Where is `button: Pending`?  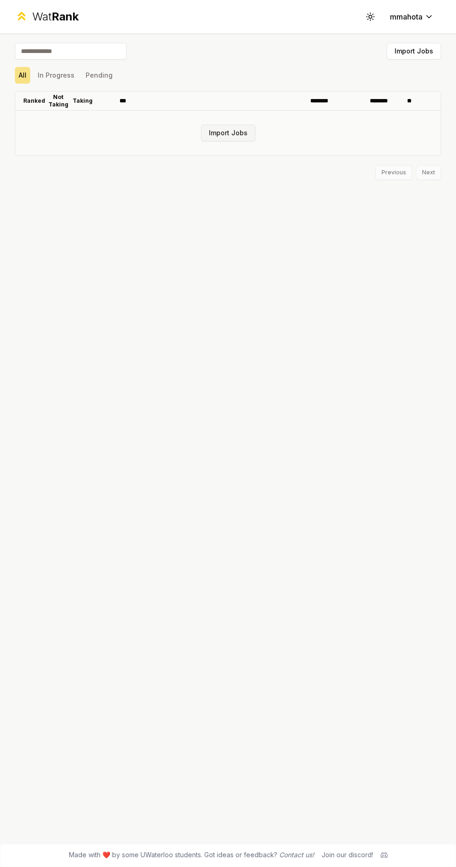
button: Pending is located at coordinates (99, 75).